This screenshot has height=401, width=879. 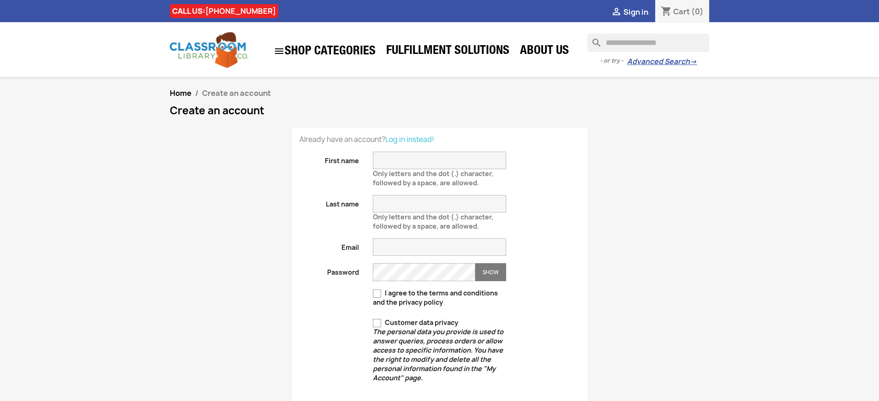 I want to click on h1: Create an account, so click(x=440, y=111).